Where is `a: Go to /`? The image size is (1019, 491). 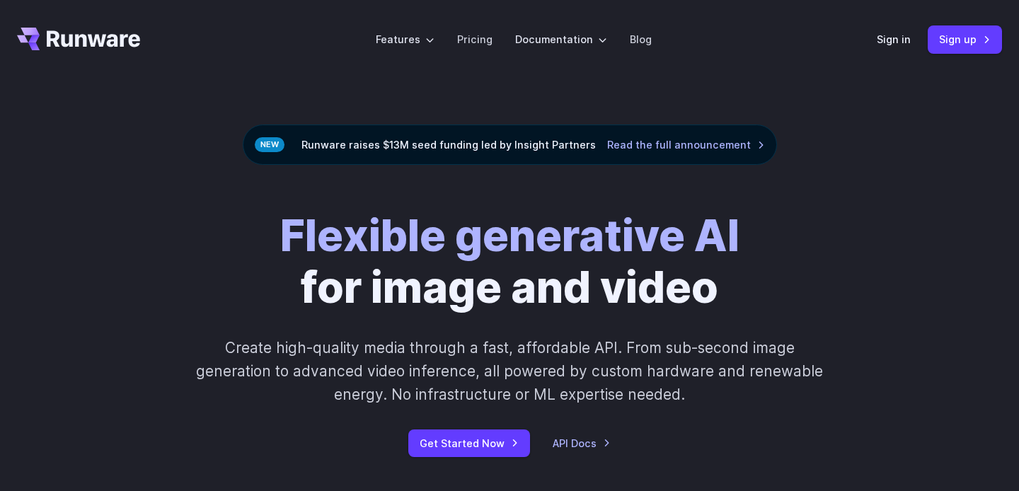
a: Go to / is located at coordinates (79, 39).